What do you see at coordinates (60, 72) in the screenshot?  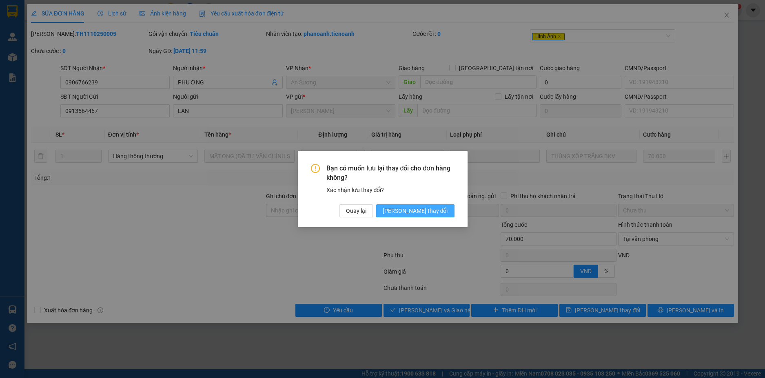 I see `strong: Nhận:` at bounding box center [60, 72].